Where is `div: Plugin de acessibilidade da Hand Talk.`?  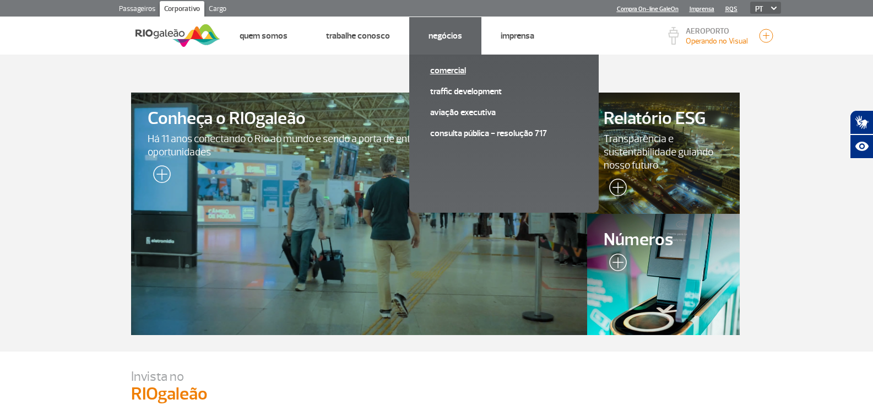
div: Plugin de acessibilidade da Hand Talk. is located at coordinates (862, 134).